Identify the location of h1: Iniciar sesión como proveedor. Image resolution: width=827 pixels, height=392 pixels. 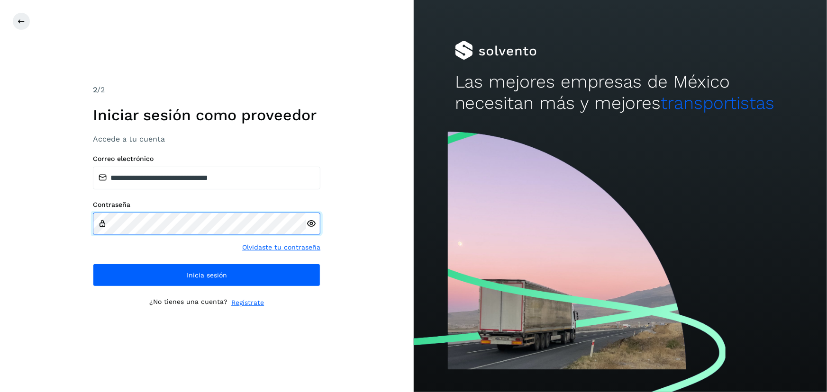
(207, 115).